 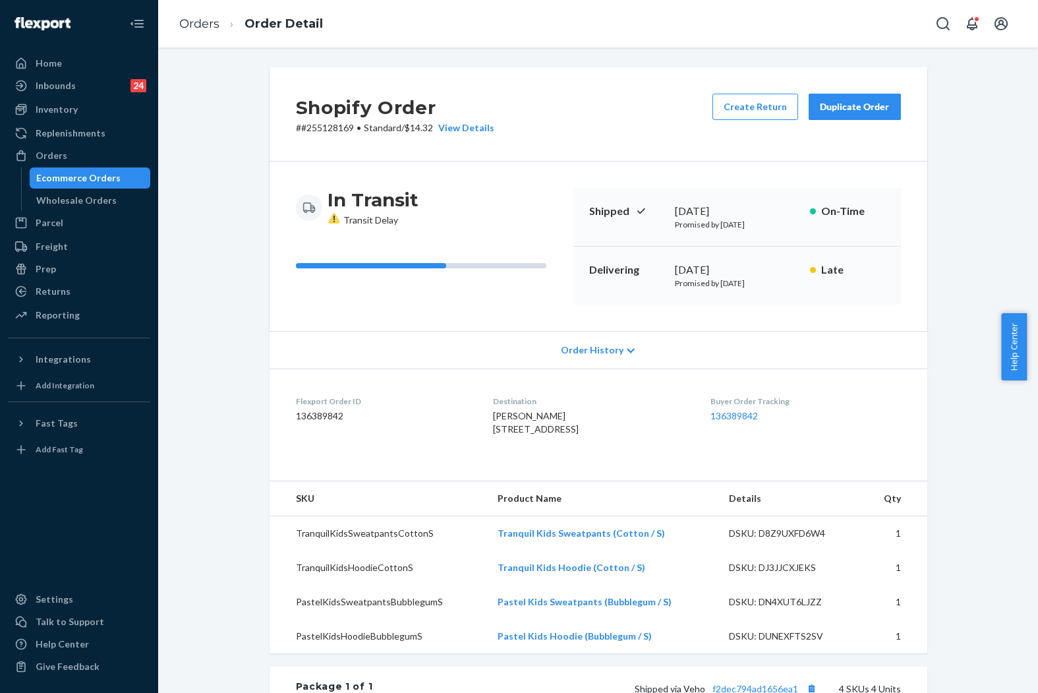 What do you see at coordinates (378, 568) in the screenshot?
I see `td: TranquilKidsHoodieCottonS` at bounding box center [378, 568].